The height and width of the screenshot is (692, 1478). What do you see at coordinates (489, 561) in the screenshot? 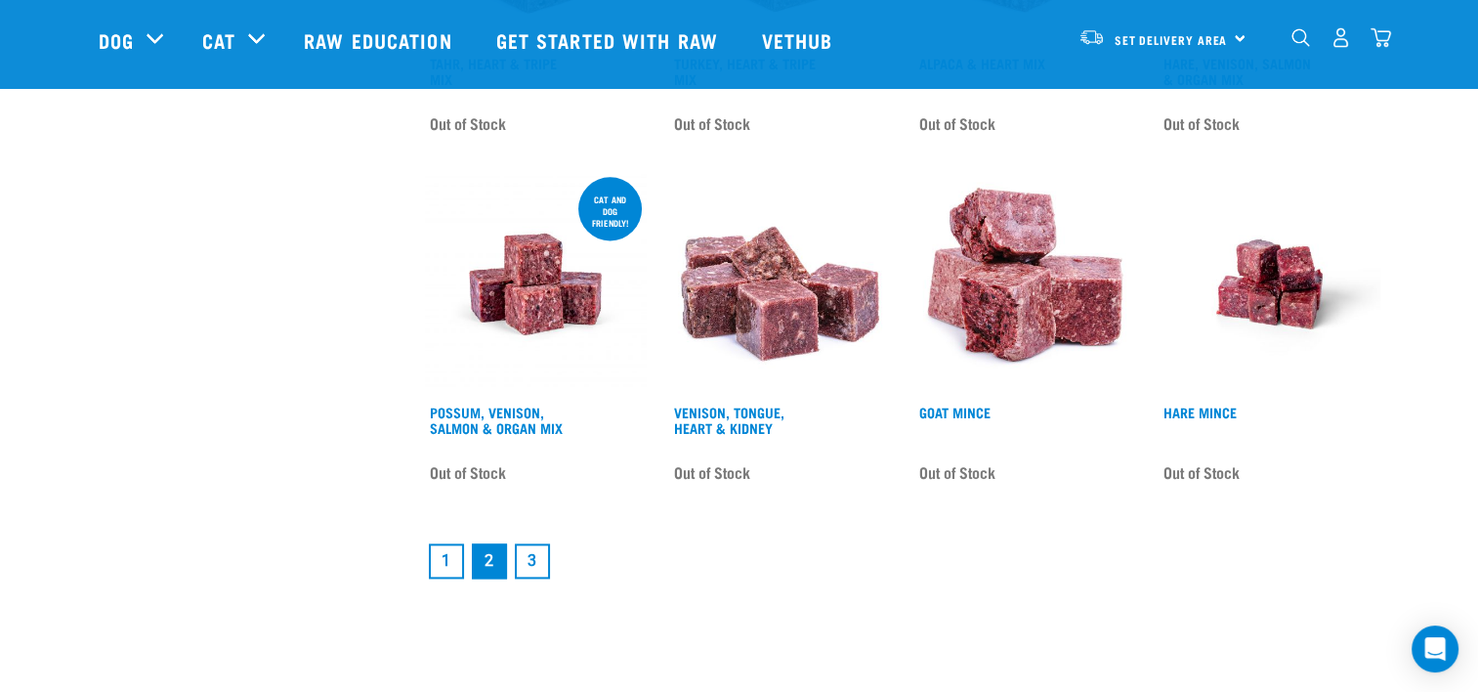
I see `a: Page 2` at bounding box center [489, 561].